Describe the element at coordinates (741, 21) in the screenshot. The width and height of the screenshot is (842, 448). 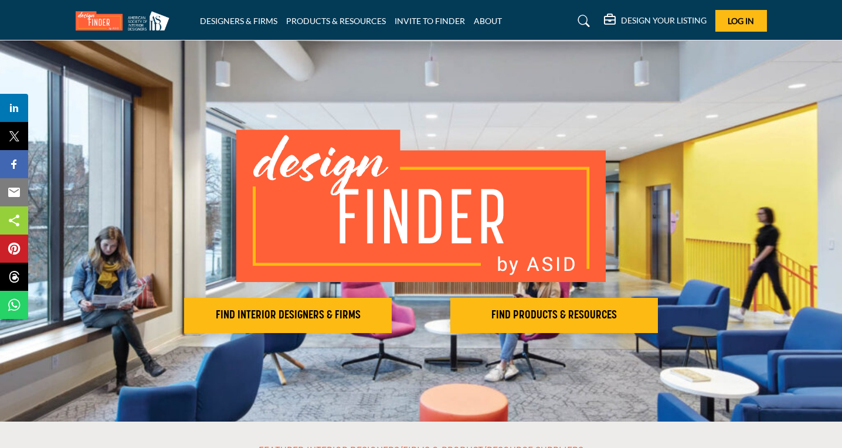
I see `button: Log In` at that location.